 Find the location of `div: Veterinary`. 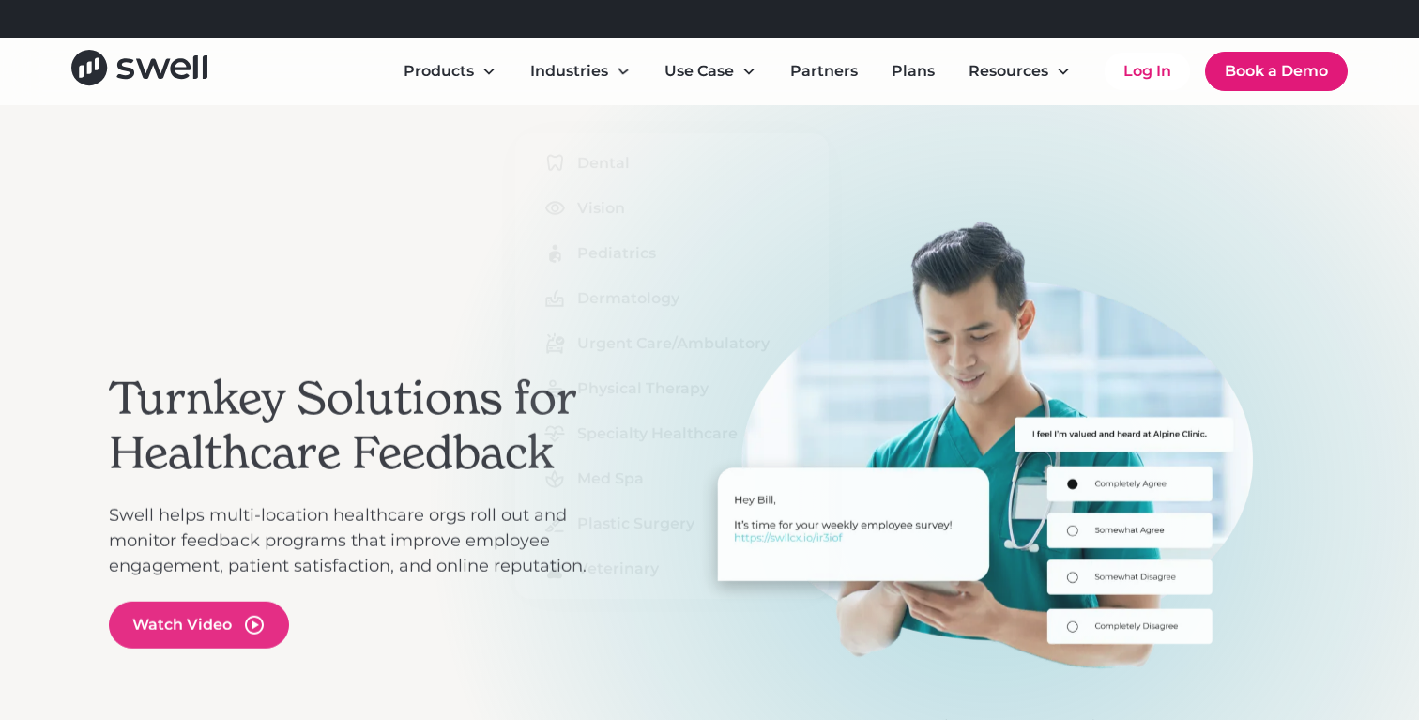

div: Veterinary is located at coordinates (618, 569).